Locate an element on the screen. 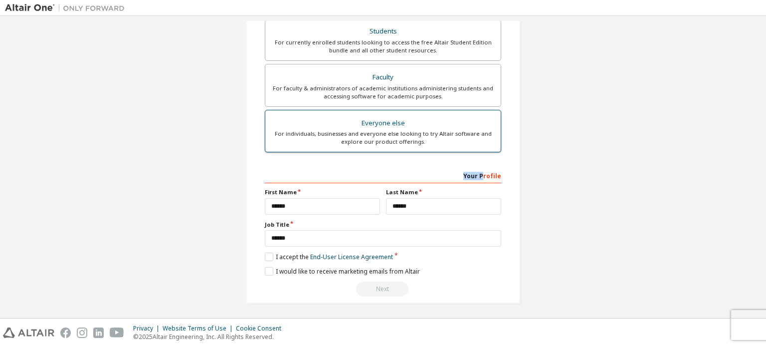  a: End-User License Agreement is located at coordinates (352, 256).